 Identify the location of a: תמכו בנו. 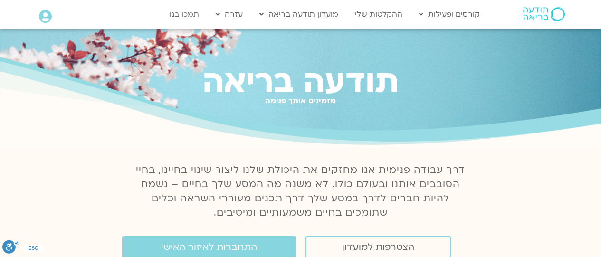
(184, 14).